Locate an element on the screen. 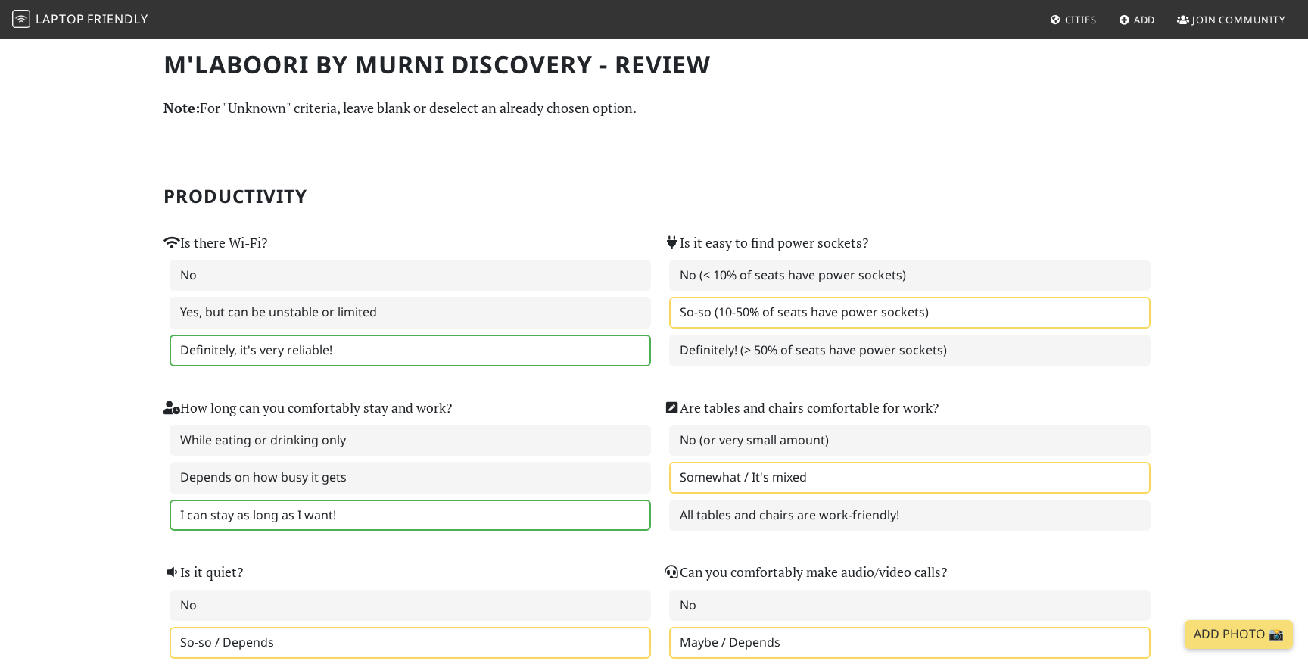 The image size is (1308, 664). a: Add Photo 📸 is located at coordinates (1238, 634).